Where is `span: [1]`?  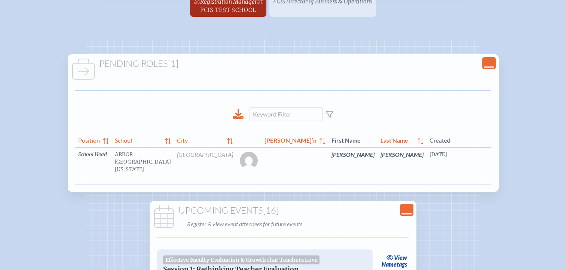 span: [1] is located at coordinates (173, 64).